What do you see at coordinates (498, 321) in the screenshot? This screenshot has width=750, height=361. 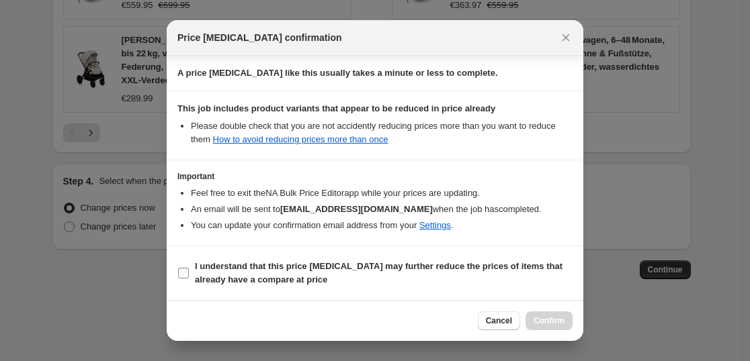 I see `button: Cancel` at bounding box center [498, 321].